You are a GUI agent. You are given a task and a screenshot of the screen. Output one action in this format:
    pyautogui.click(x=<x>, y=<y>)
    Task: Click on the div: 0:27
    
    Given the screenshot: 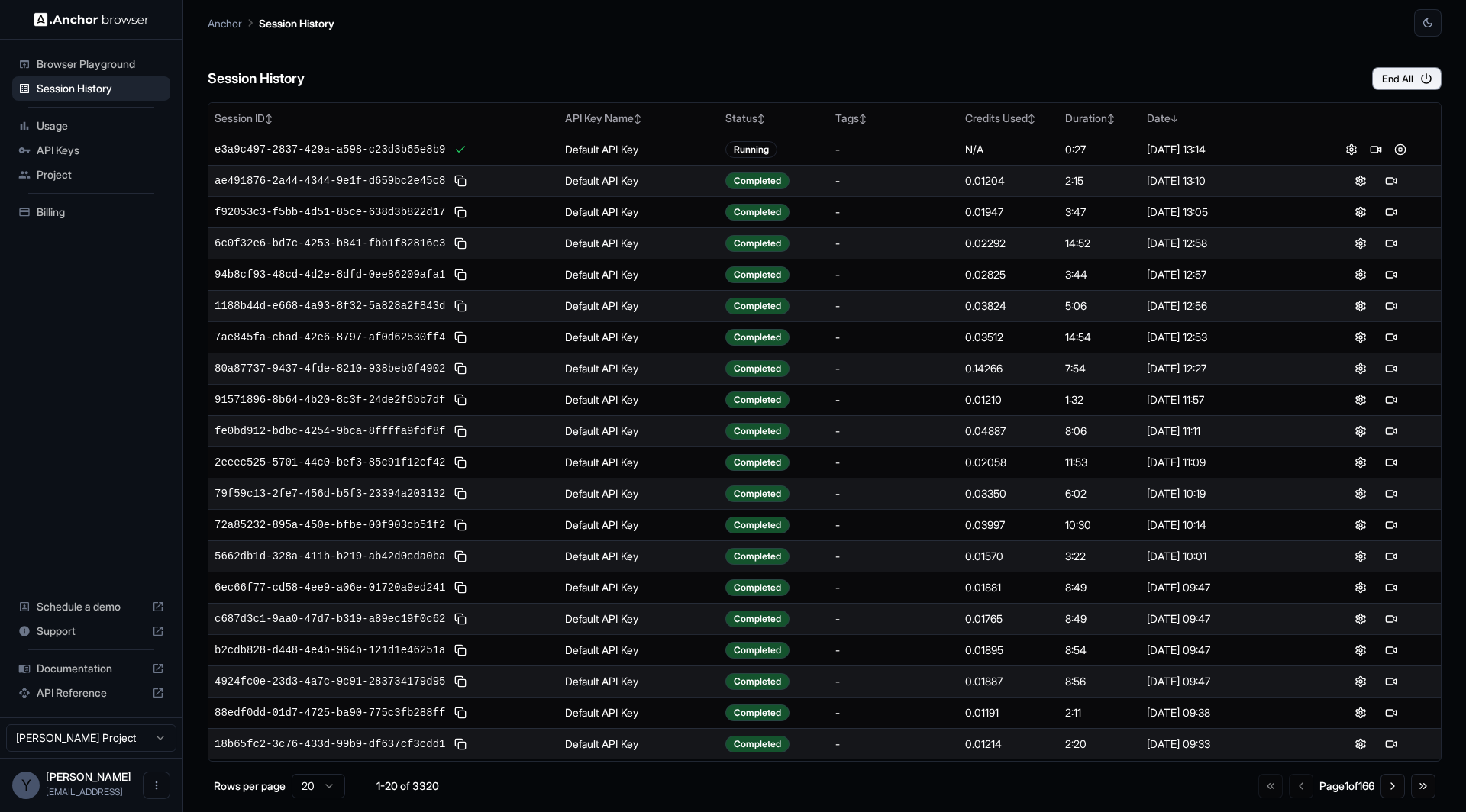 What is the action you would take?
    pyautogui.click(x=1100, y=150)
    